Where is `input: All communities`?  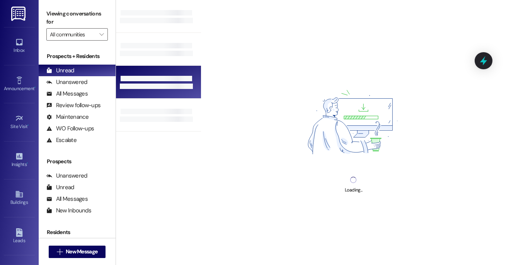 input: All communities is located at coordinates (73, 34).